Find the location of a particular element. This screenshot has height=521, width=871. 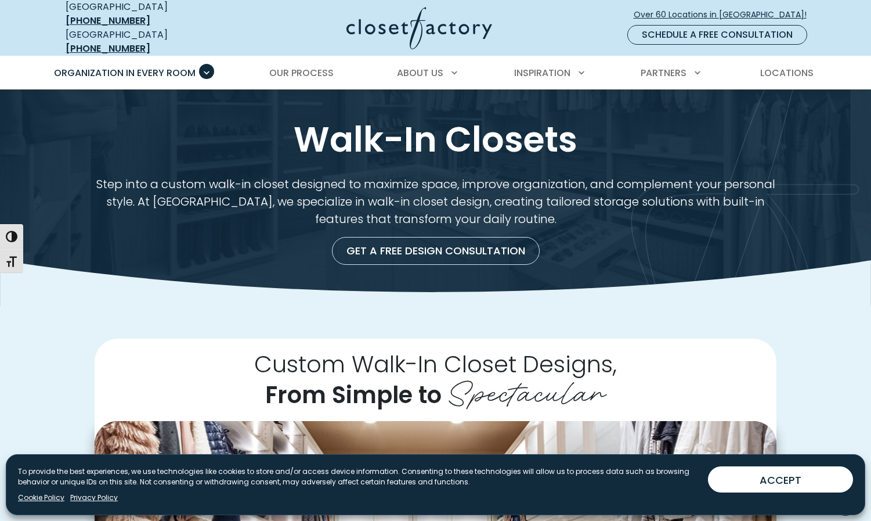

button: ACCEPT is located at coordinates (781, 479).